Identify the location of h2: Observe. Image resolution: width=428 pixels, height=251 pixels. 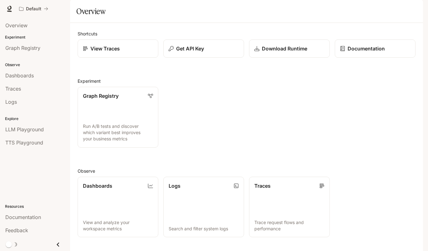
(247, 170).